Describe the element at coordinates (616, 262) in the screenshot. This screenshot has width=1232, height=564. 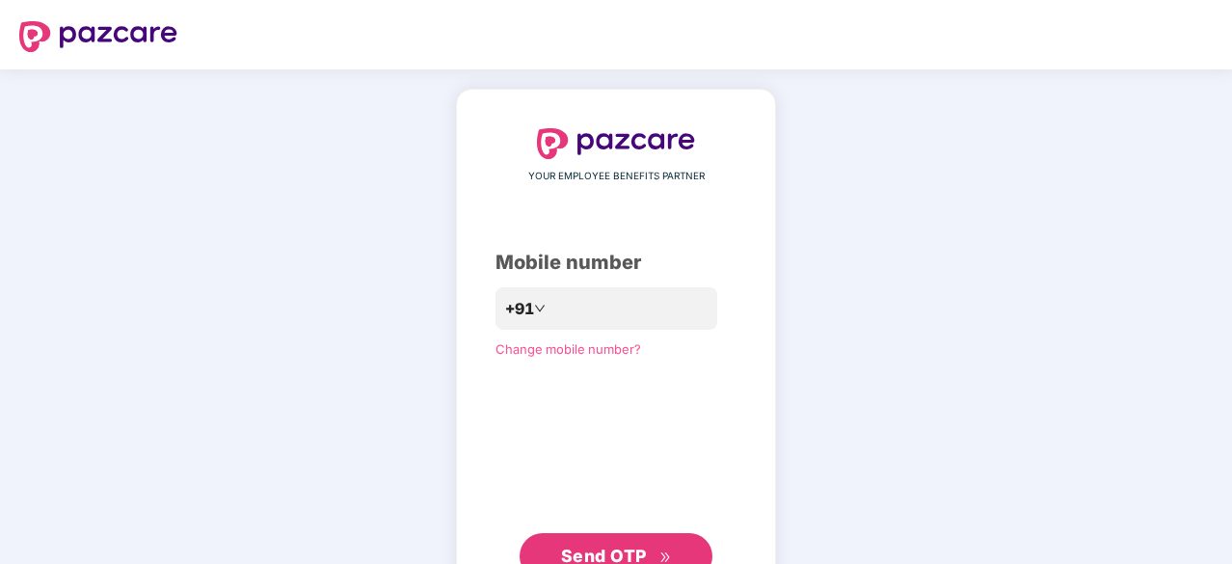
I see `div: Mobile number` at that location.